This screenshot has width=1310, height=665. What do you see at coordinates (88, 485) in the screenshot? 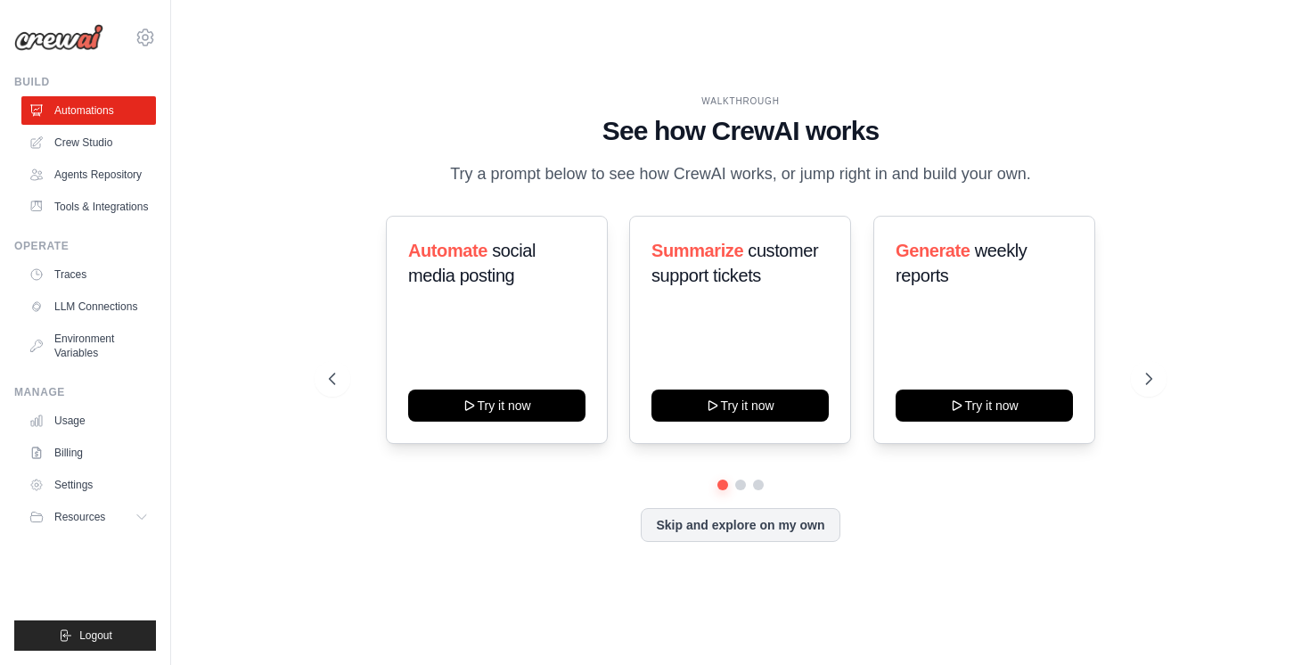
I see `a: Settings` at bounding box center [88, 485].